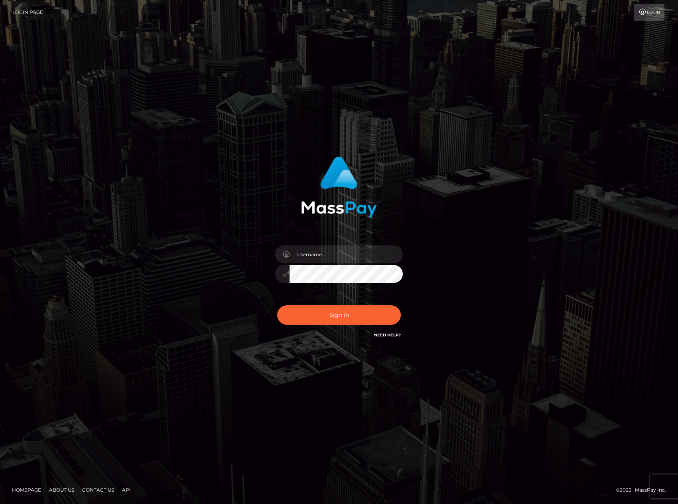 Image resolution: width=678 pixels, height=504 pixels. Describe the element at coordinates (644, 490) in the screenshot. I see `div: © 2025 , MassPay Inc.` at that location.